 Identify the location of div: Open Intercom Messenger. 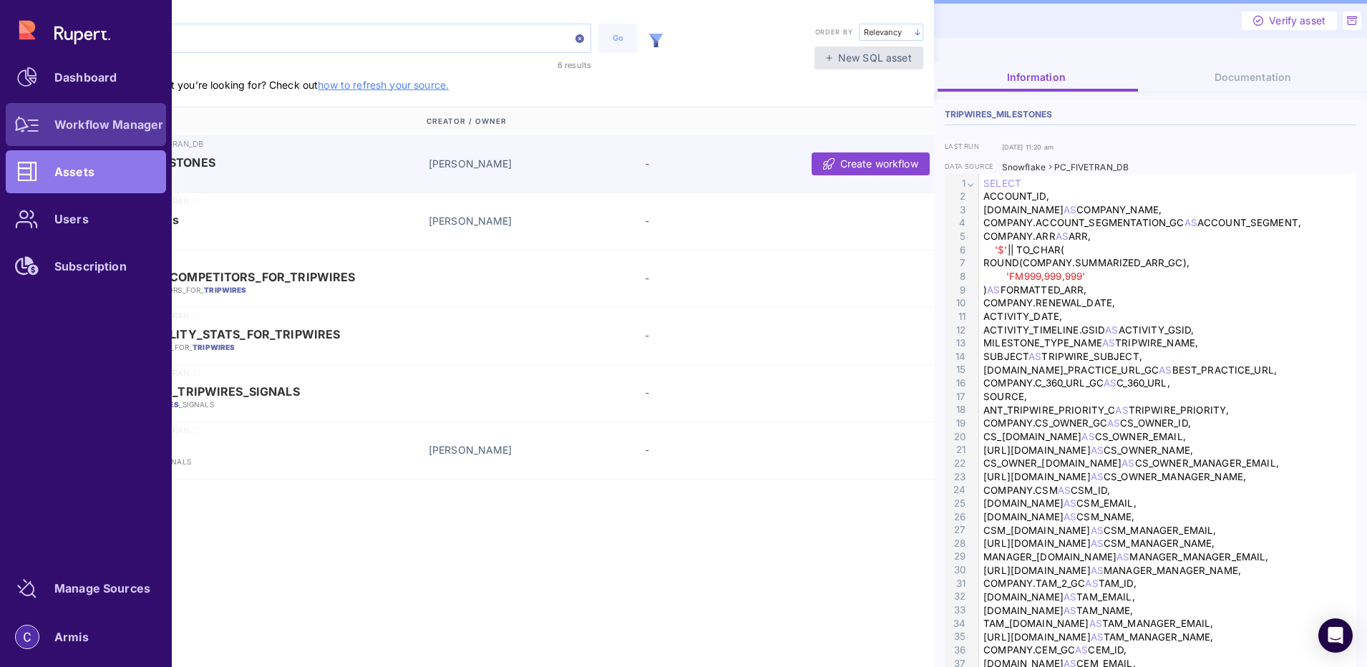
(1335, 635).